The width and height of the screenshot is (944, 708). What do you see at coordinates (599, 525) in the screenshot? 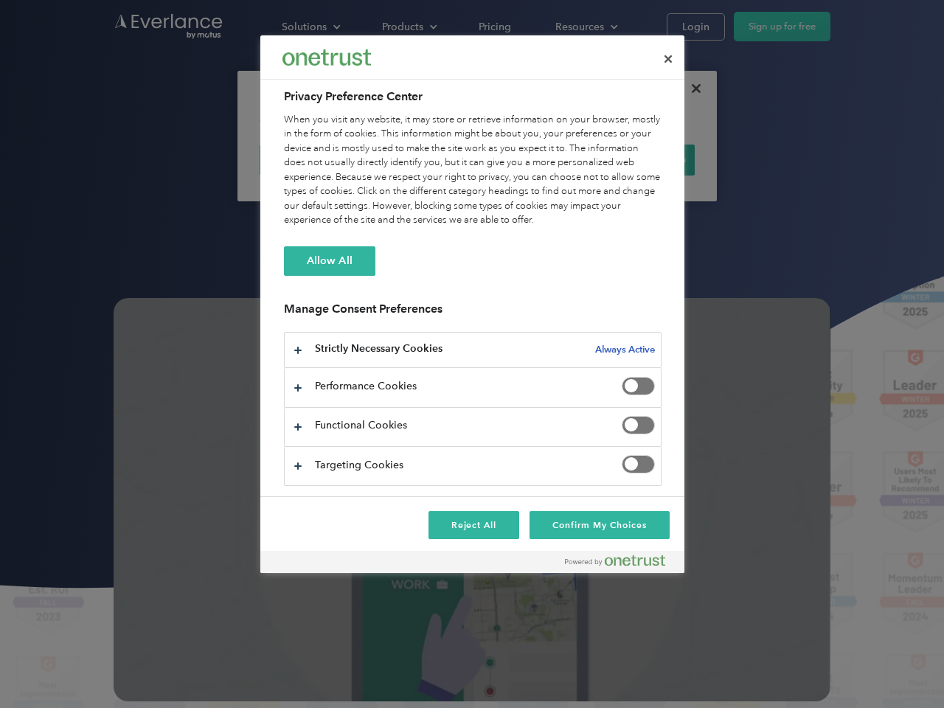
I see `button: Confirm My Choices` at bounding box center [599, 525].